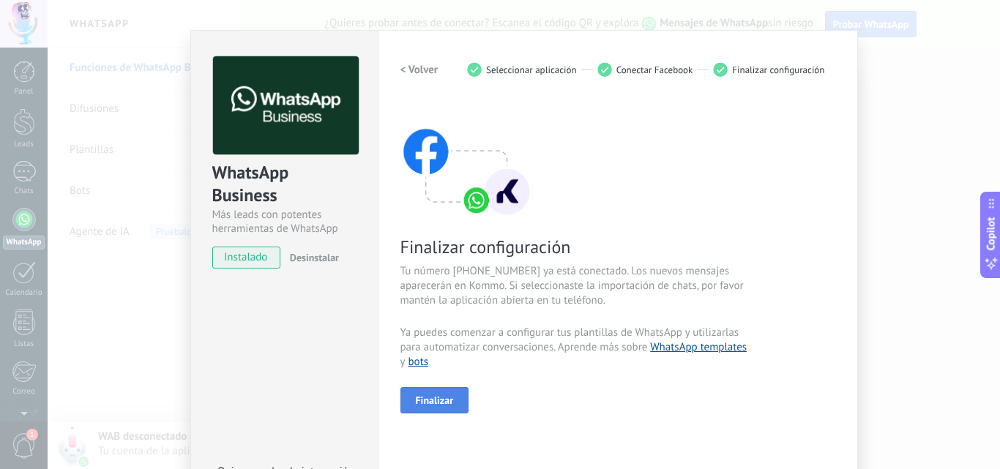  I want to click on img: connect with facebook, so click(466, 159).